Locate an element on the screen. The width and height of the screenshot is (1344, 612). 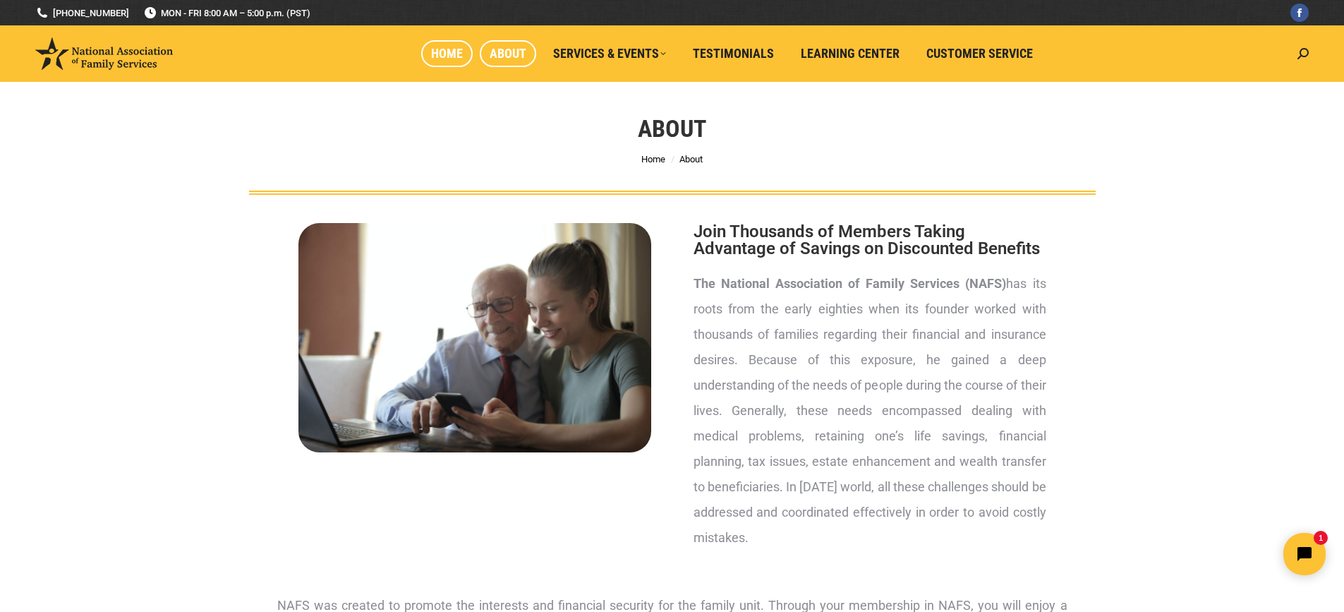
span: MON - FRI 8:00 AM – 5:00 p.m. (PST) is located at coordinates (226, 13).